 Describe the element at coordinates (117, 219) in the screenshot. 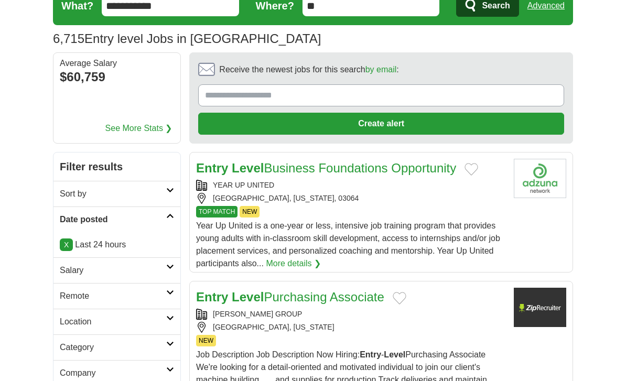

I see `a: Date posted` at that location.